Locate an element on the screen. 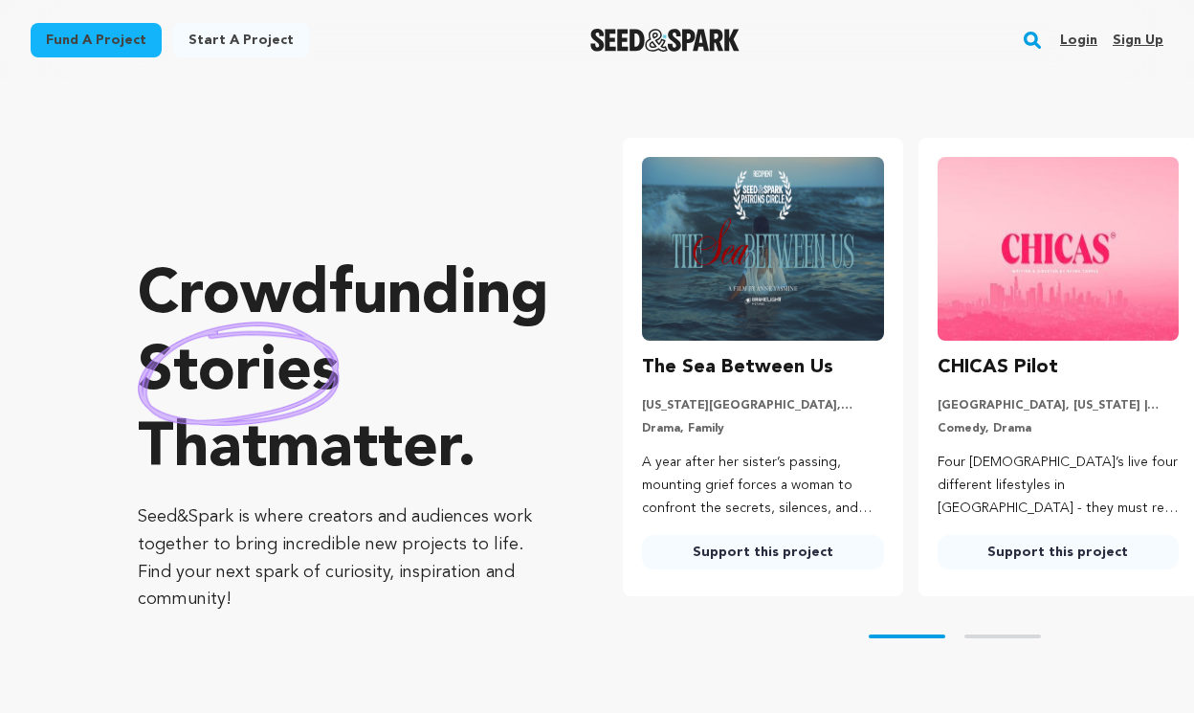 The image size is (1194, 713). a: Start a project is located at coordinates (241, 40).